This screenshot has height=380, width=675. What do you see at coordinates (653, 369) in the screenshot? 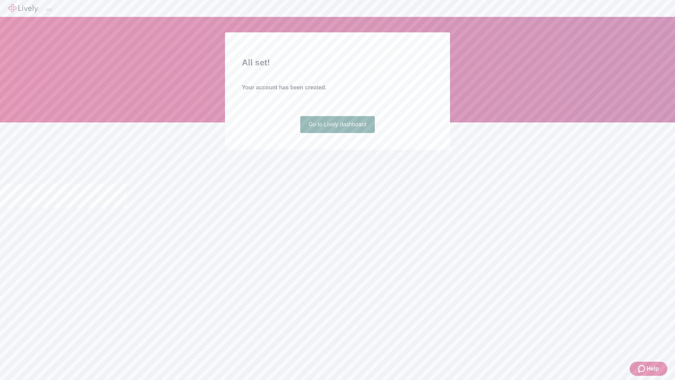
I see `span: Help` at bounding box center [653, 369].